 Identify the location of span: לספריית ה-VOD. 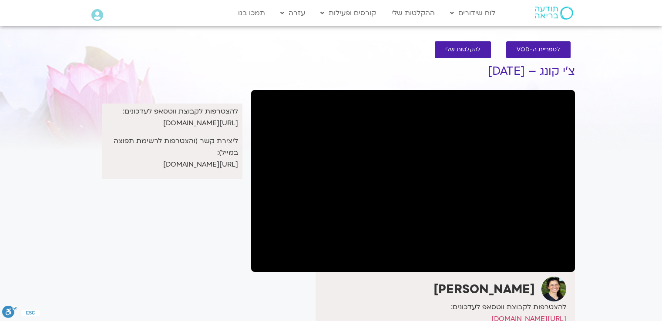
(538, 50).